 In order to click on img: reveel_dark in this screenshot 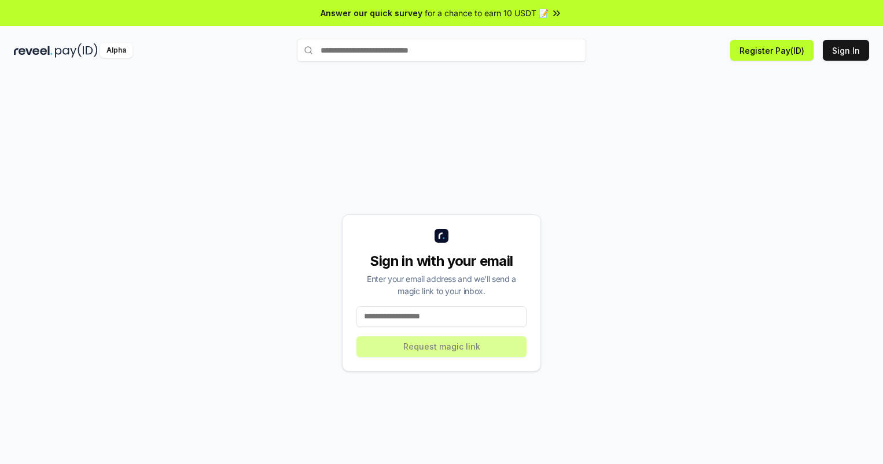, I will do `click(33, 50)`.